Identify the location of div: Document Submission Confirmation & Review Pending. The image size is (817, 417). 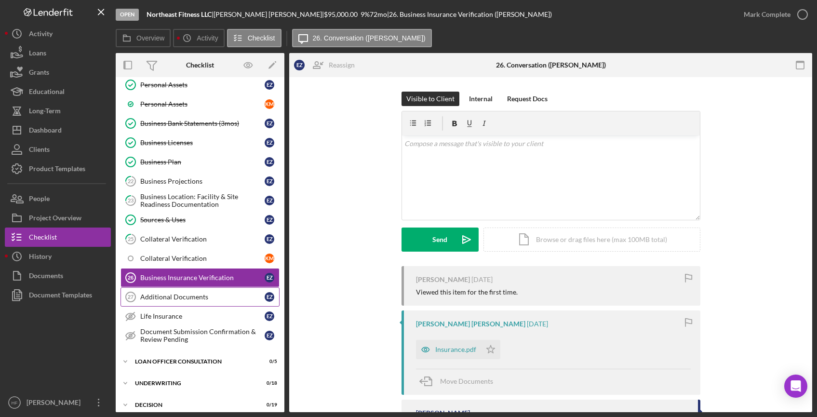
(202, 335).